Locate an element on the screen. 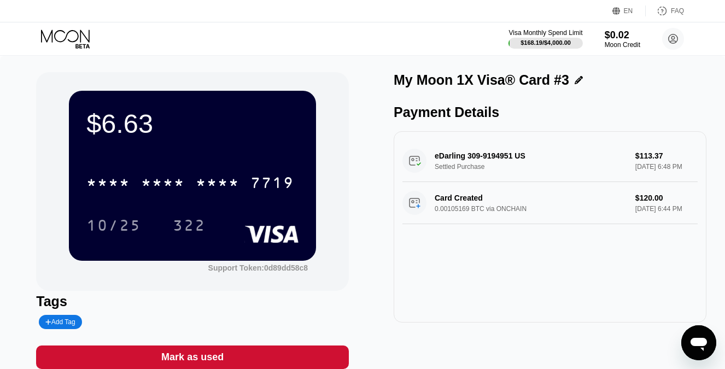  div: Mark as used is located at coordinates (192, 357).